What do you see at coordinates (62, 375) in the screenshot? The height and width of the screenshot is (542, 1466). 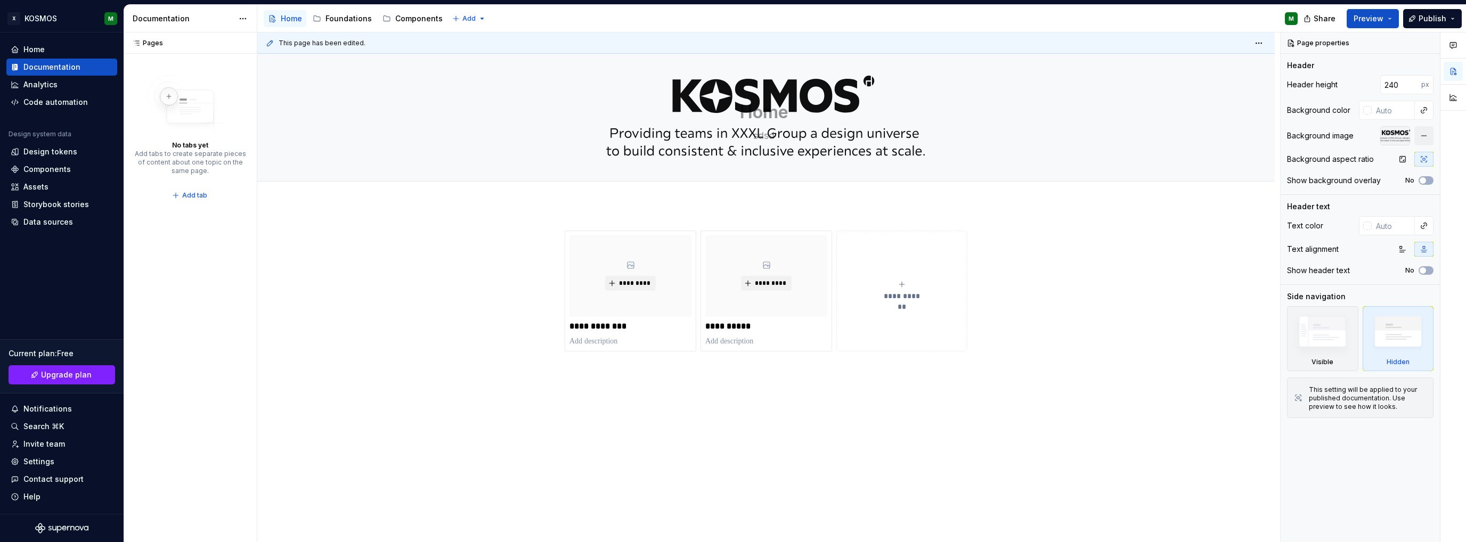 I see `a: Upgrade plan` at bounding box center [62, 375].